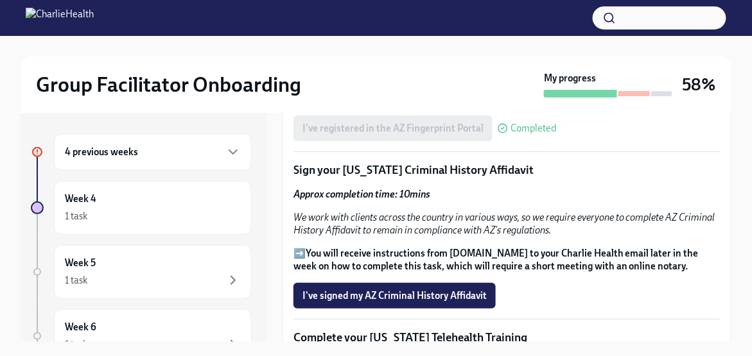 The width and height of the screenshot is (752, 356). I want to click on h3: 58%, so click(699, 85).